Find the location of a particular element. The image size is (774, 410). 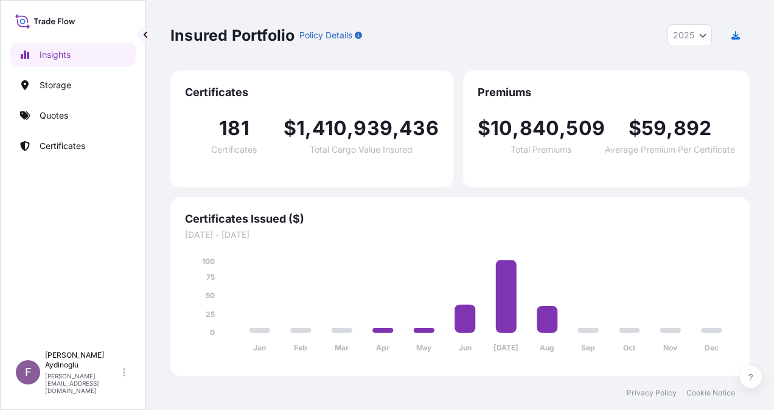

a: Cookie Notice is located at coordinates (710, 393).